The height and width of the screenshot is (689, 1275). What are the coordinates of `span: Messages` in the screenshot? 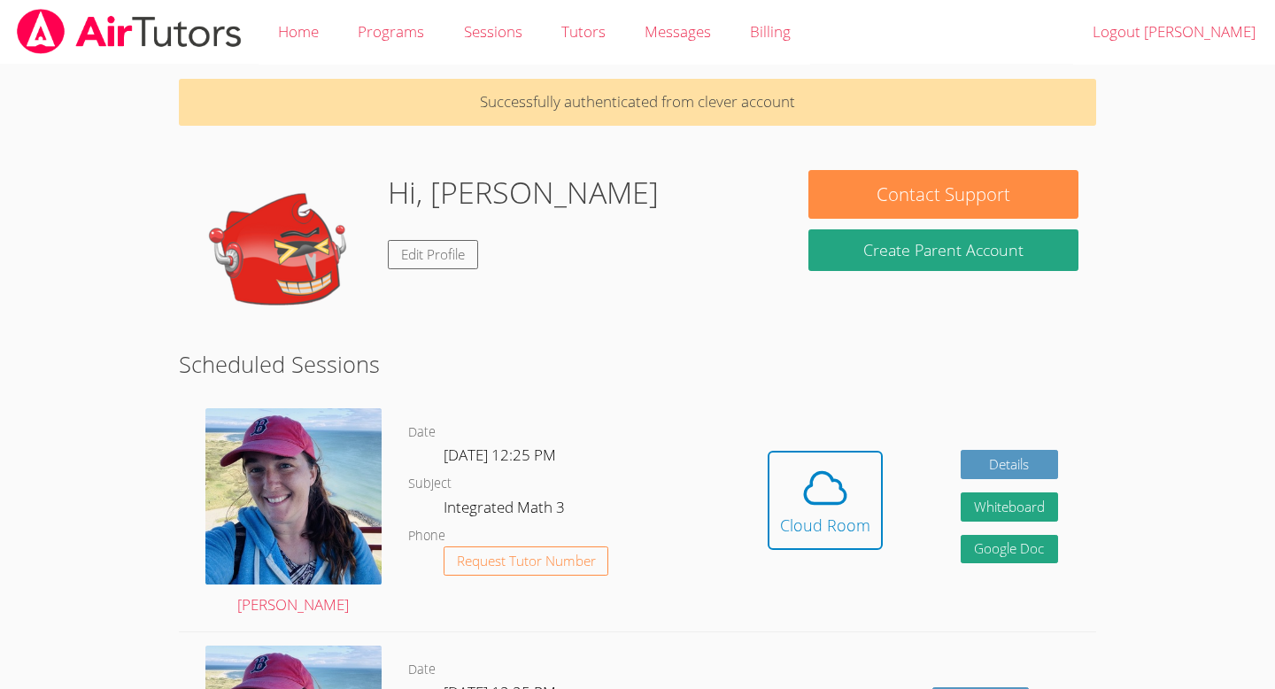 It's located at (677, 31).